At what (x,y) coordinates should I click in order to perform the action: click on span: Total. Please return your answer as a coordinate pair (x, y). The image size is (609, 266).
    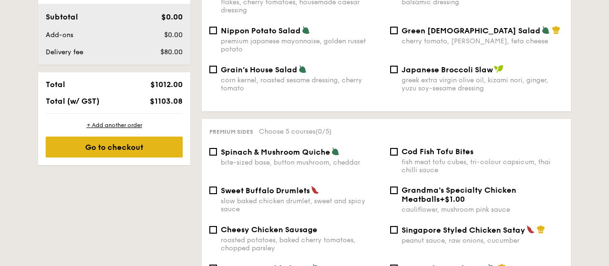
    Looking at the image, I should click on (55, 84).